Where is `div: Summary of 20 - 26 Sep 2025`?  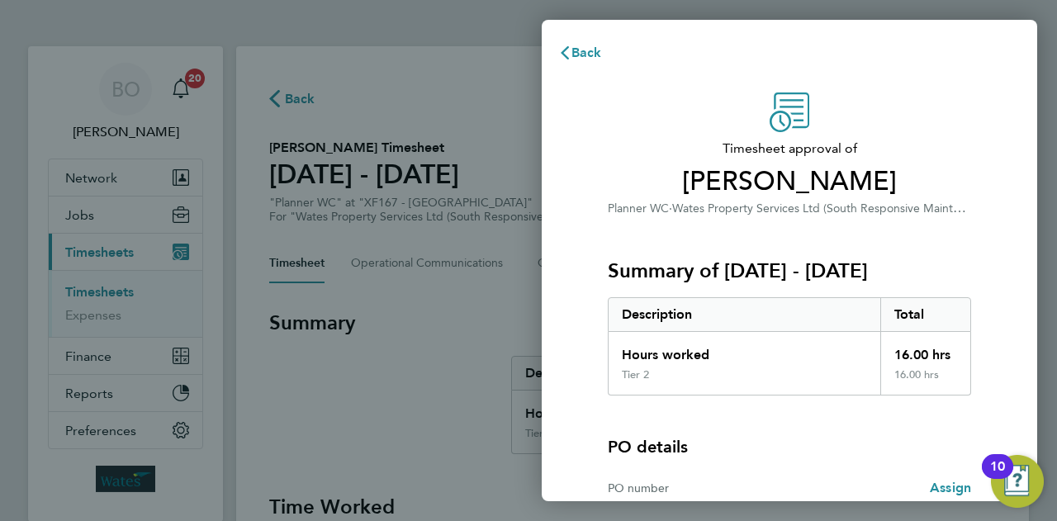 div: Summary of 20 - 26 Sep 2025 is located at coordinates (790, 346).